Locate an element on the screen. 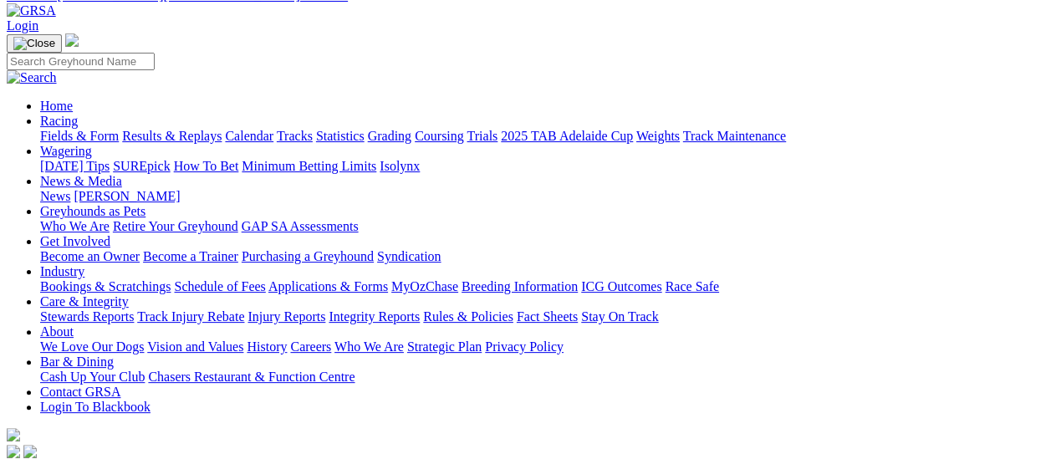 The width and height of the screenshot is (1051, 459). a: Purchasing a Greyhound is located at coordinates (308, 256).